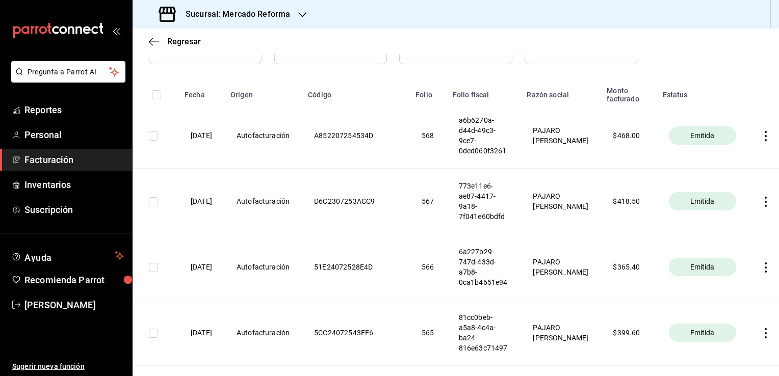 This screenshot has width=779, height=376. Describe the element at coordinates (116, 31) in the screenshot. I see `button: open_drawer_menu` at that location.